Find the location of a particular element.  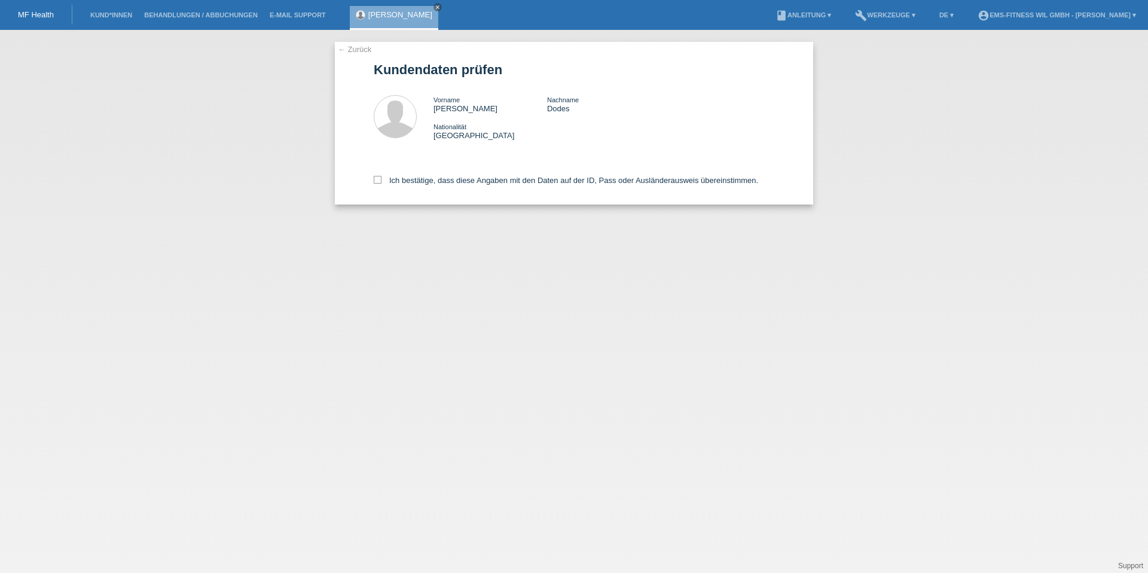

a: ← Zurück is located at coordinates (355, 49).